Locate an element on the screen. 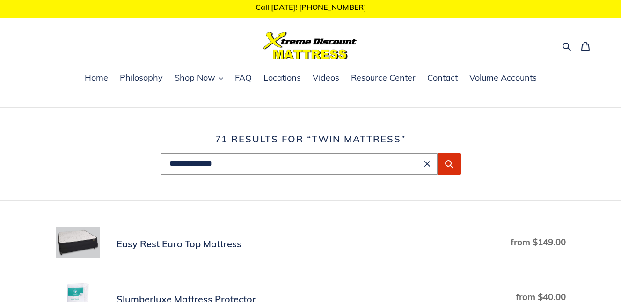 Image resolution: width=621 pixels, height=302 pixels. span: Contact is located at coordinates (442, 78).